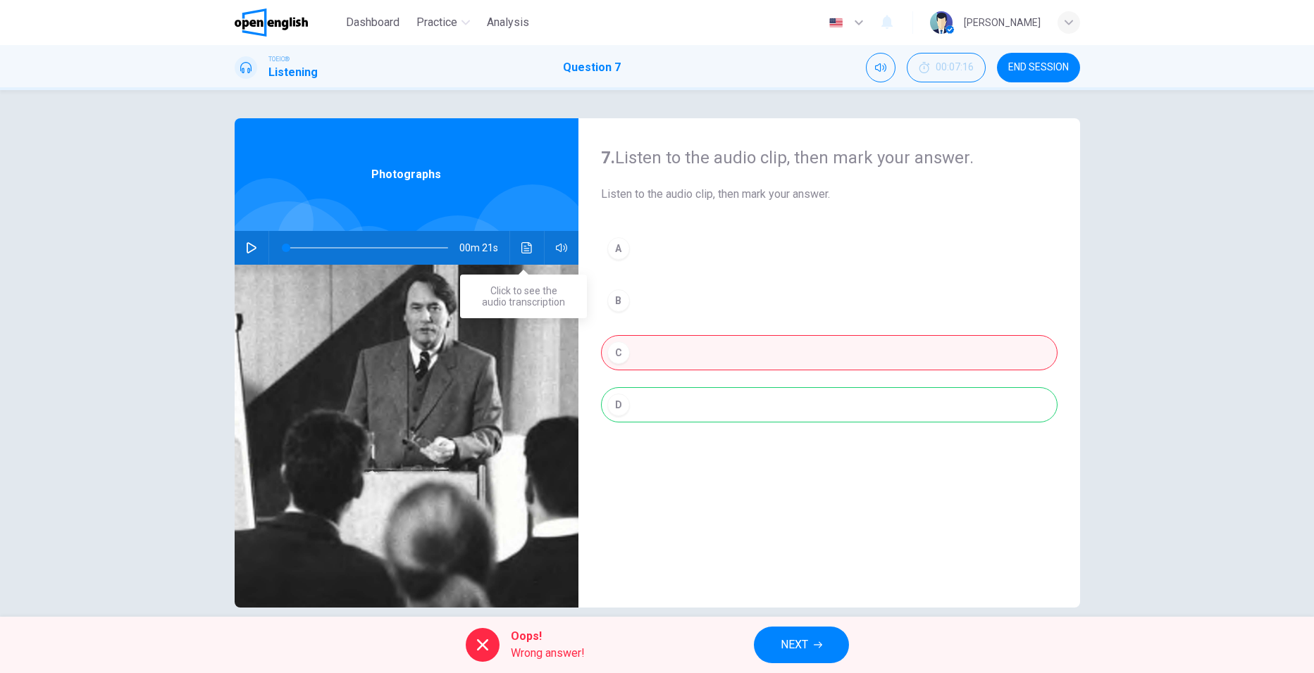  Describe the element at coordinates (1038, 68) in the screenshot. I see `button: END SESSION` at that location.